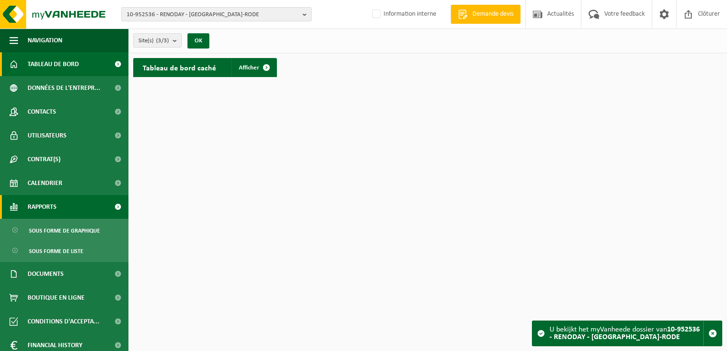 The width and height of the screenshot is (727, 351). What do you see at coordinates (56, 251) in the screenshot?
I see `span: Sous forme de liste` at bounding box center [56, 251].